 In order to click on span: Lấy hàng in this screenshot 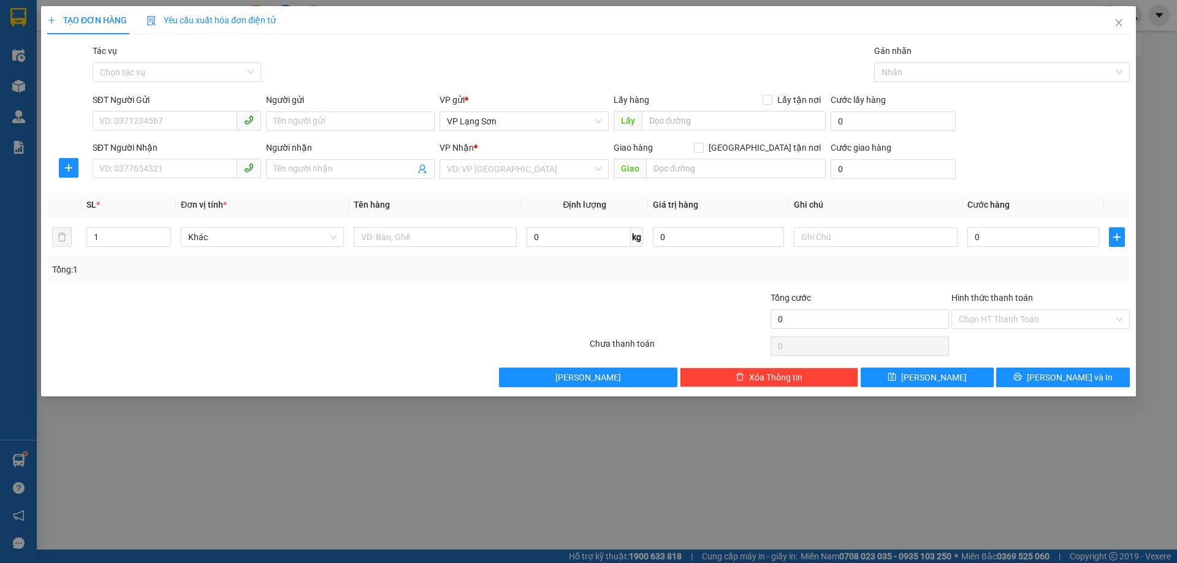, I will do `click(632, 100)`.